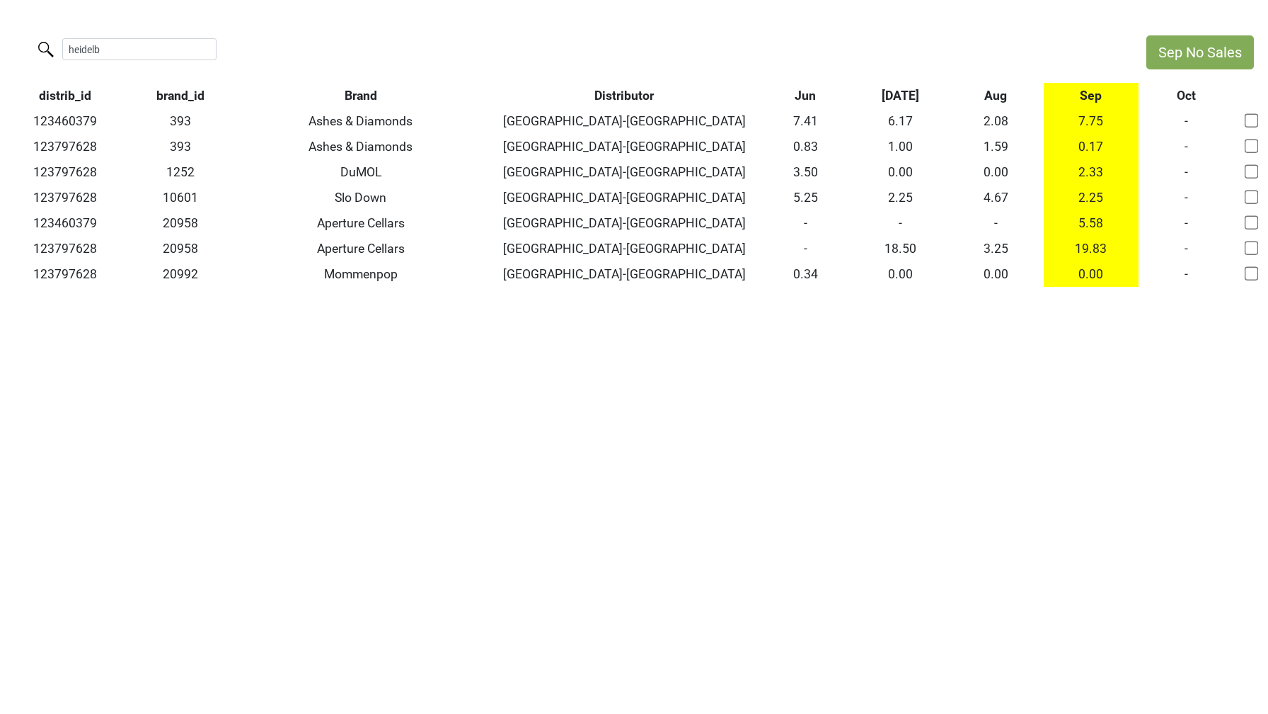 This screenshot has height=714, width=1268. Describe the element at coordinates (1092, 96) in the screenshot. I see `th: Sep: activate to sort column ascending` at that location.